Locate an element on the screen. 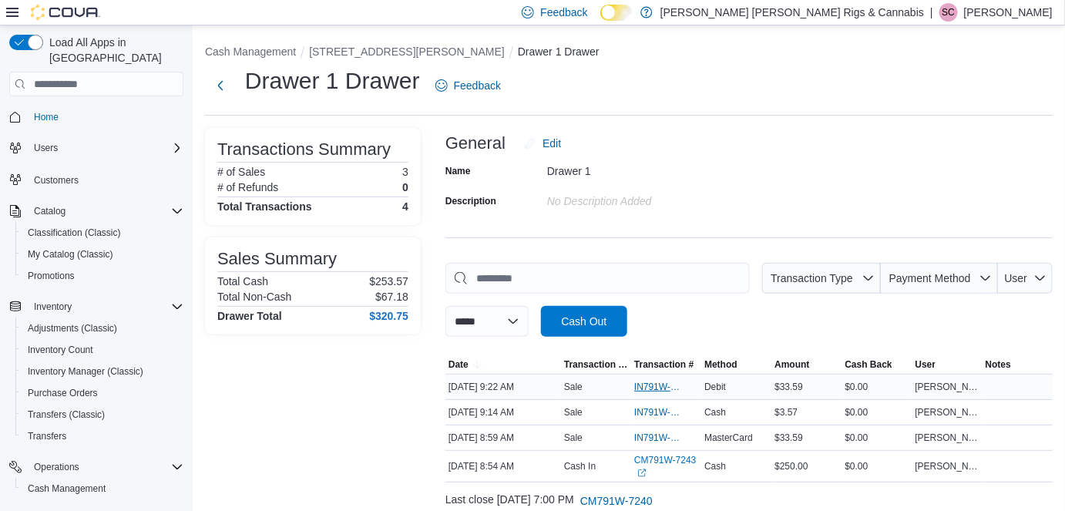 This screenshot has height=511, width=1065. a: Purchase Orders is located at coordinates (62, 393).